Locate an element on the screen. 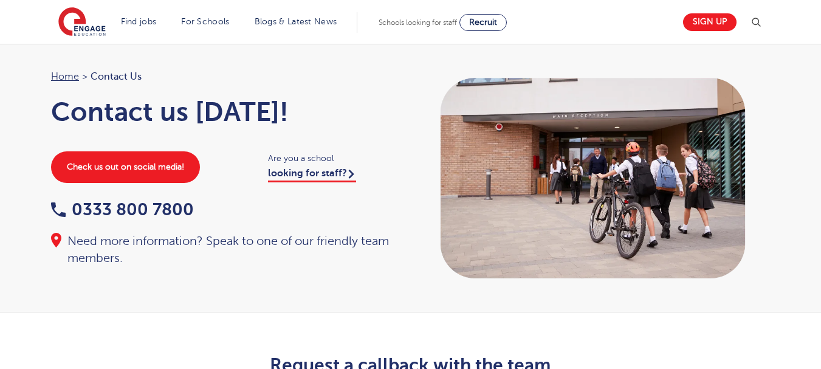 The width and height of the screenshot is (821, 369). img: Engage Education is located at coordinates (82, 22).